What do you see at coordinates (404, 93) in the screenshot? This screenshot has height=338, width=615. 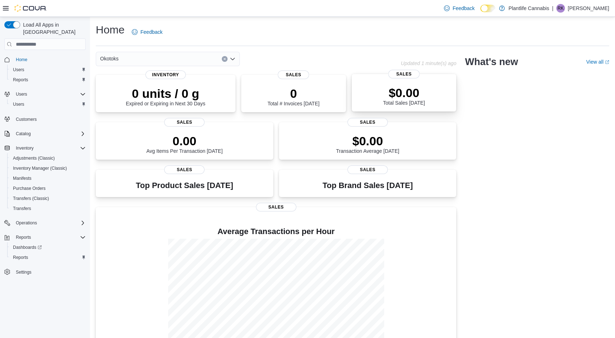 I see `p: $0.00` at bounding box center [404, 93].